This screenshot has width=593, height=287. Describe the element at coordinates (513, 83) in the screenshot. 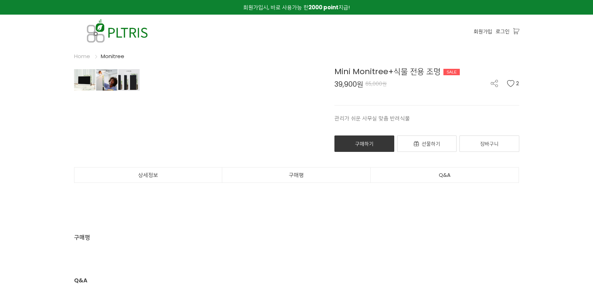

I see `button: 2` at that location.